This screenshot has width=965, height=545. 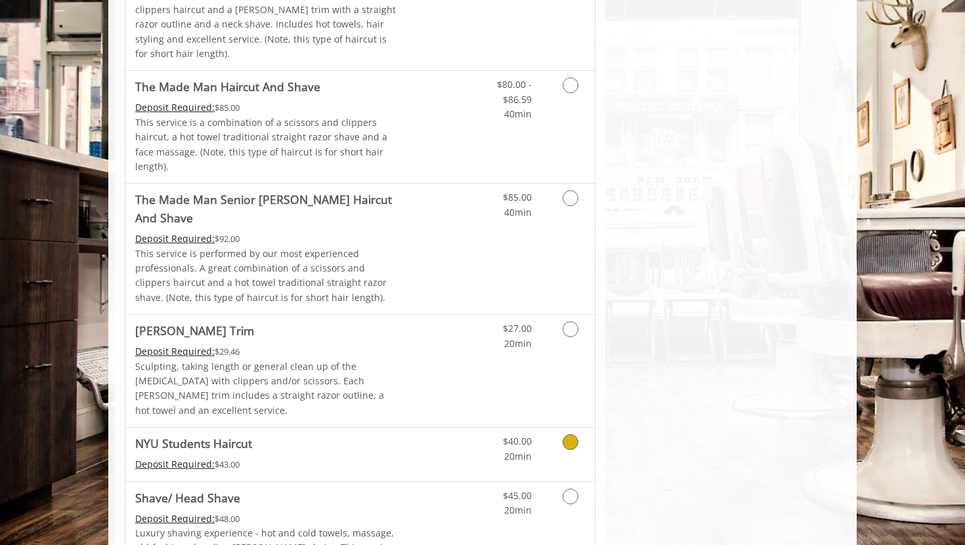 I want to click on div: $48.00, so click(x=267, y=519).